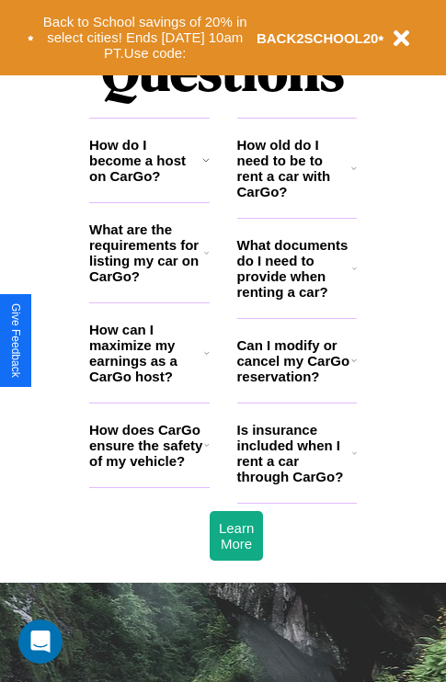  Describe the element at coordinates (317, 38) in the screenshot. I see `b: BACK2SCHOOL20` at that location.